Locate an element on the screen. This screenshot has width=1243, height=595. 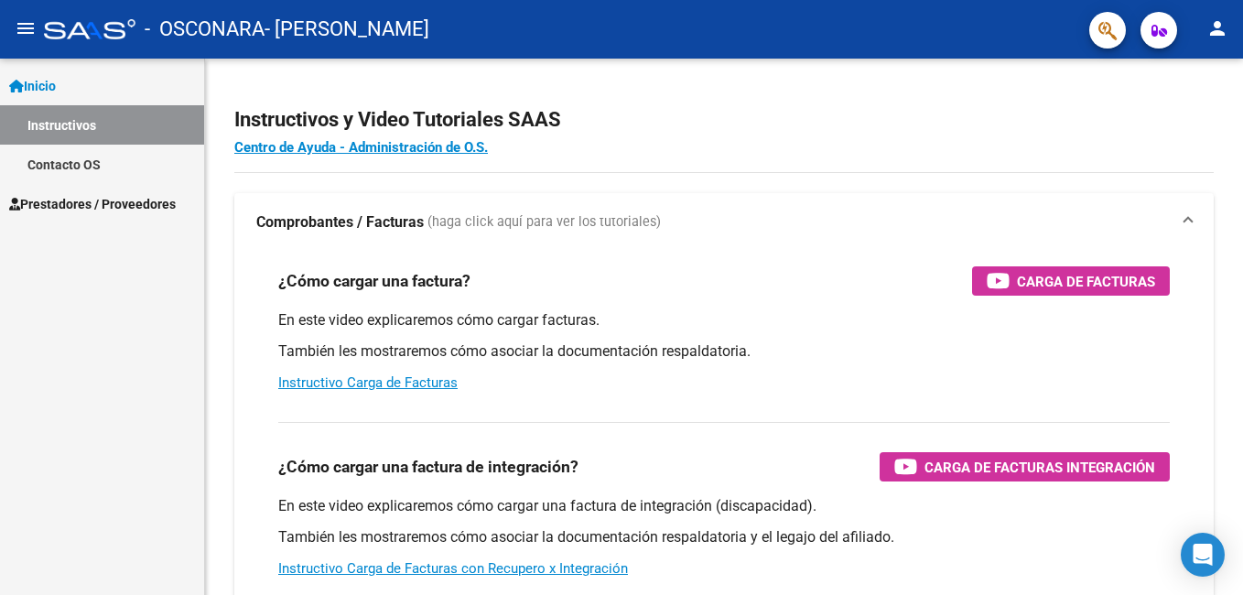
a: Centro de Ayuda - Administración de O.S. is located at coordinates (361, 147).